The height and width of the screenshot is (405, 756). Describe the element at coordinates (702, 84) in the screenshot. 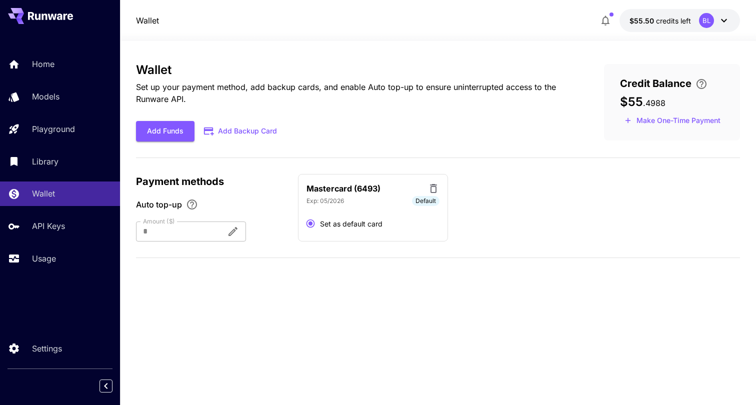

I see `button: Enter your card details and choose an Auto top-up amount to avoid service interruptions. We'll au...` at that location.